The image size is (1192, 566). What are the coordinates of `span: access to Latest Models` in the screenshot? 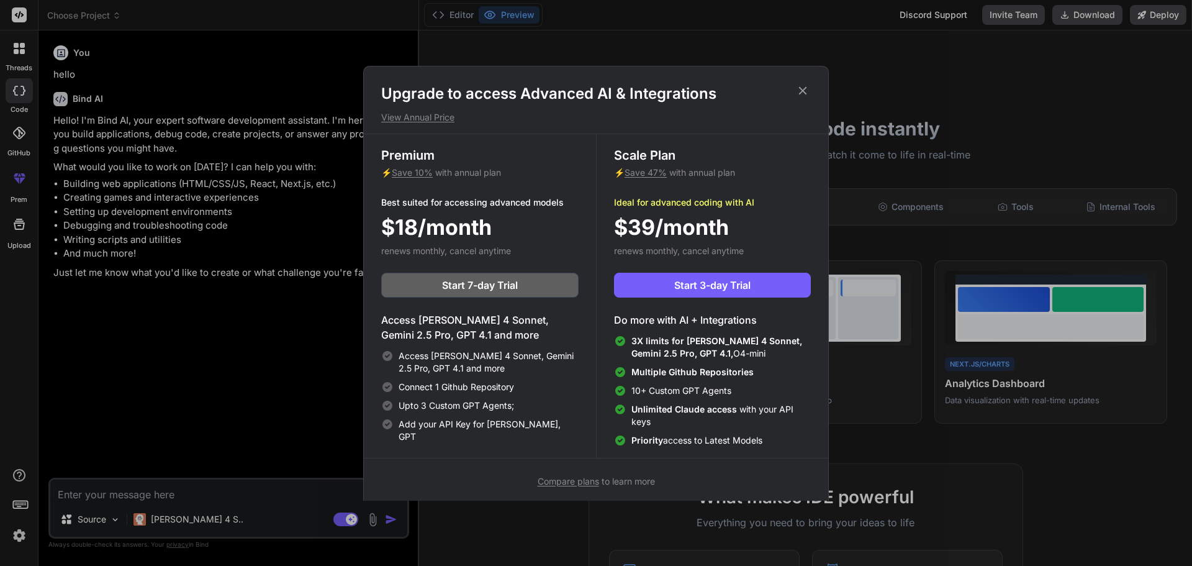 It's located at (697, 440).